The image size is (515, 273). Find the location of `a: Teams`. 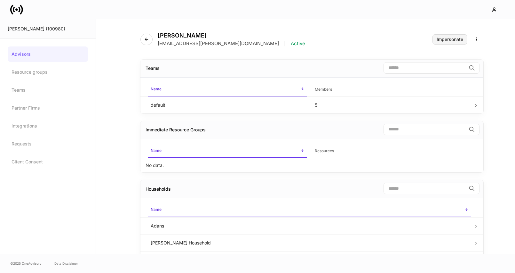

a: Teams is located at coordinates (48, 90).